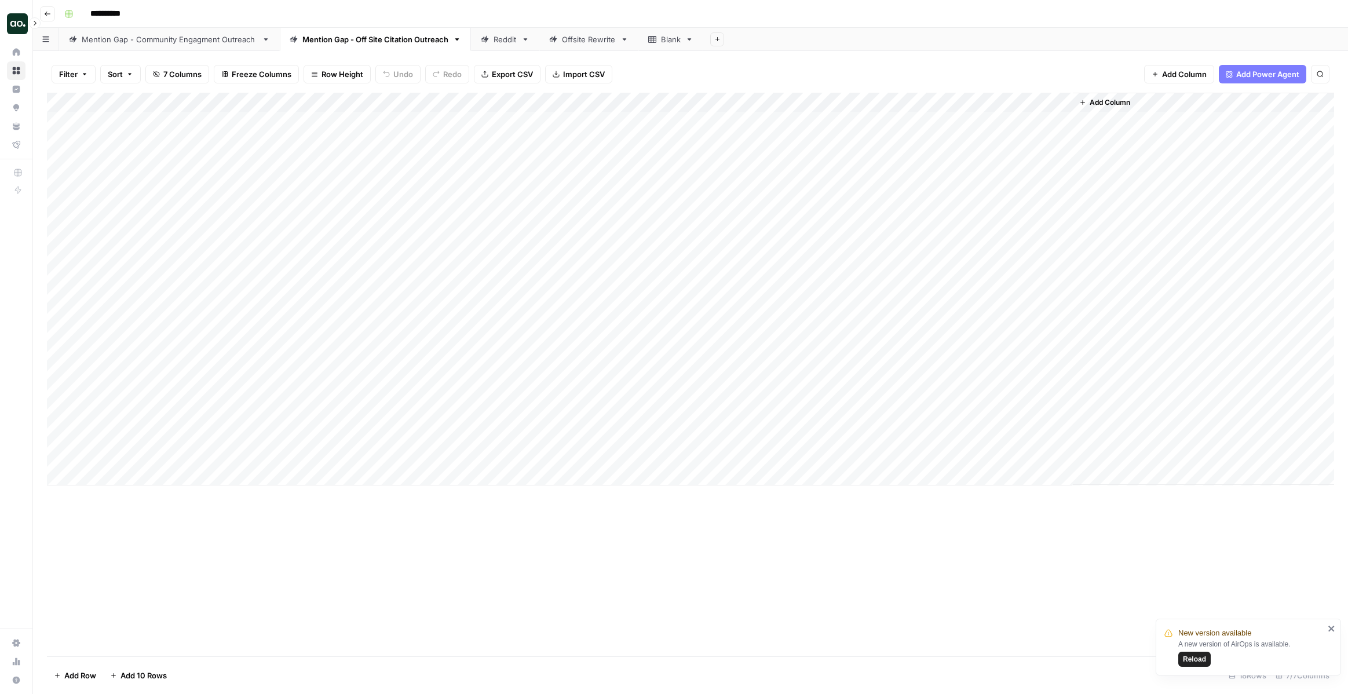 The width and height of the screenshot is (1348, 694). Describe the element at coordinates (16, 24) in the screenshot. I see `button: Workspace: Dillon Test` at that location.